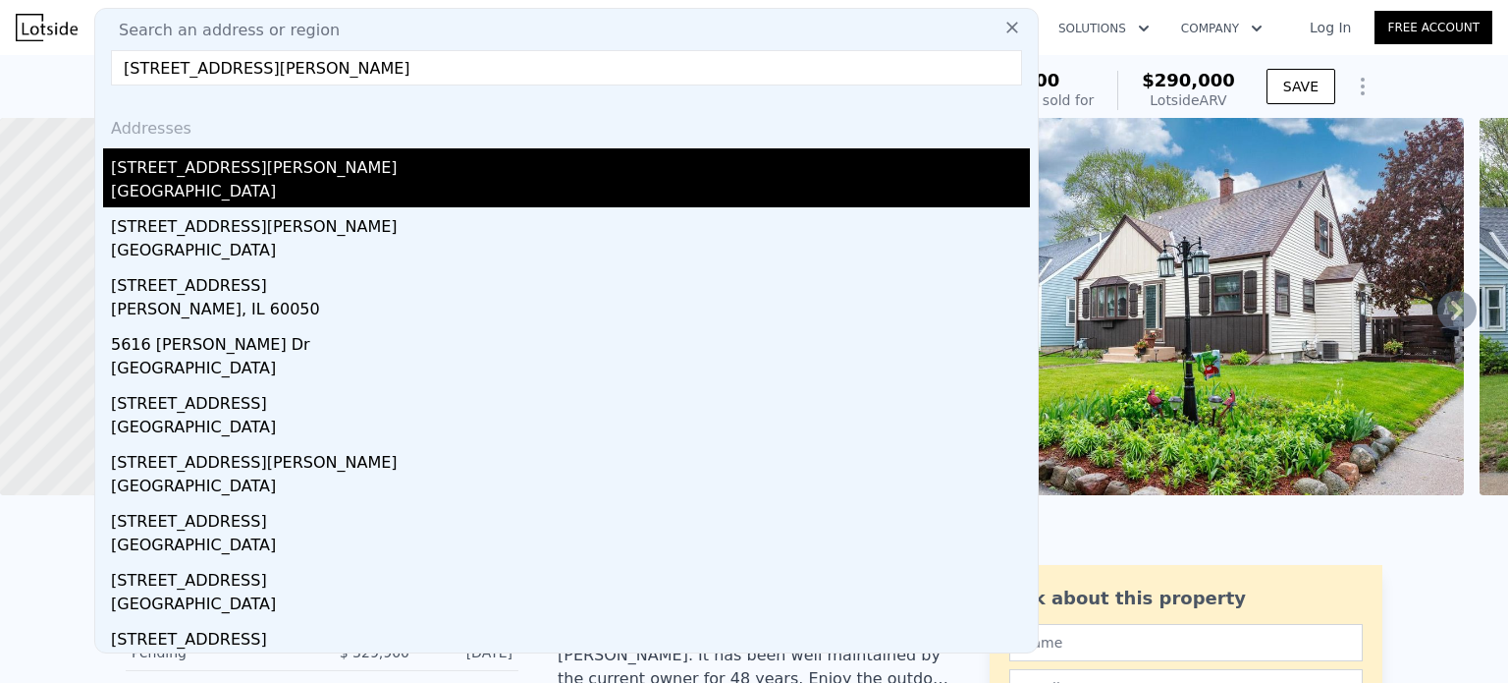  Describe the element at coordinates (1188, 80) in the screenshot. I see `span: $290,000` at that location.